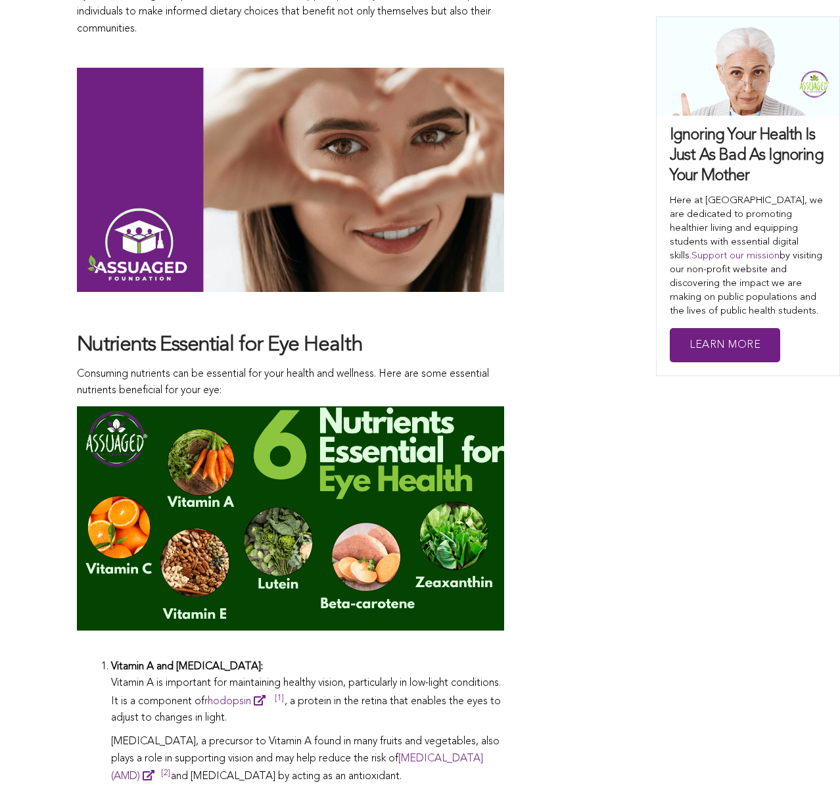  Describe the element at coordinates (307, 701) in the screenshot. I see `p: Vitamin A is important for maintaining healthy vision, particularly in low-light conditions. It i...` at that location.